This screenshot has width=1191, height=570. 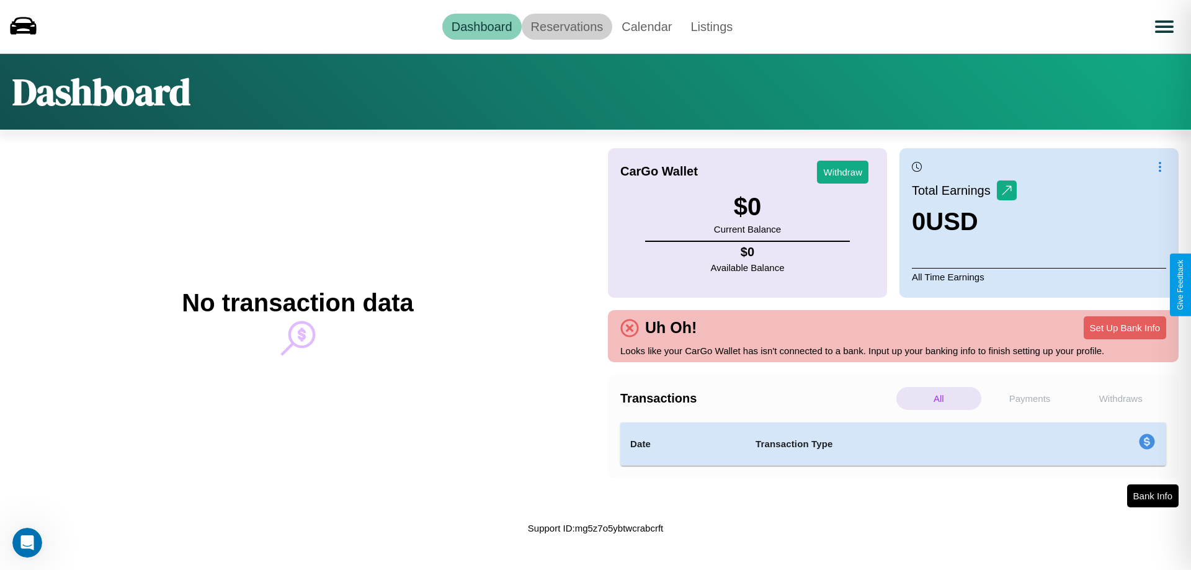 I want to click on a: Reservations, so click(x=567, y=27).